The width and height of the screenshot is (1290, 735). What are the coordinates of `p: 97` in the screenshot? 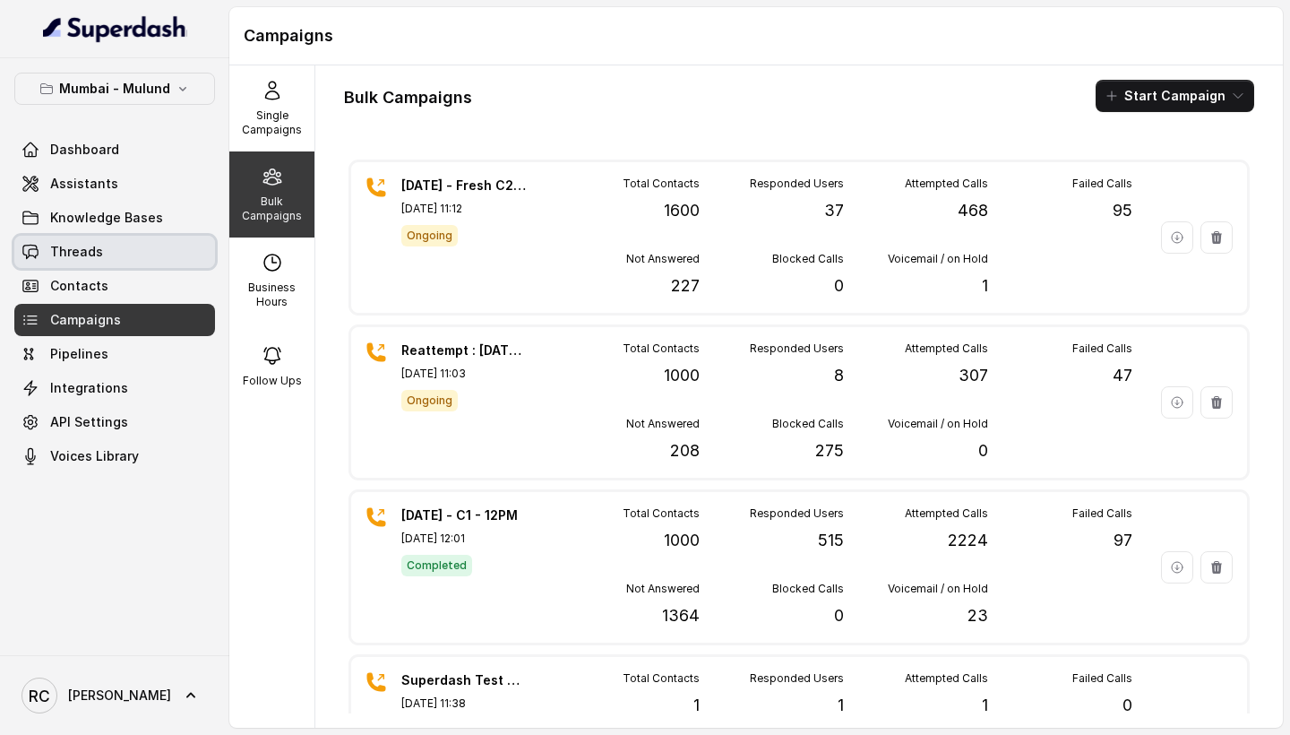 It's located at (1123, 540).